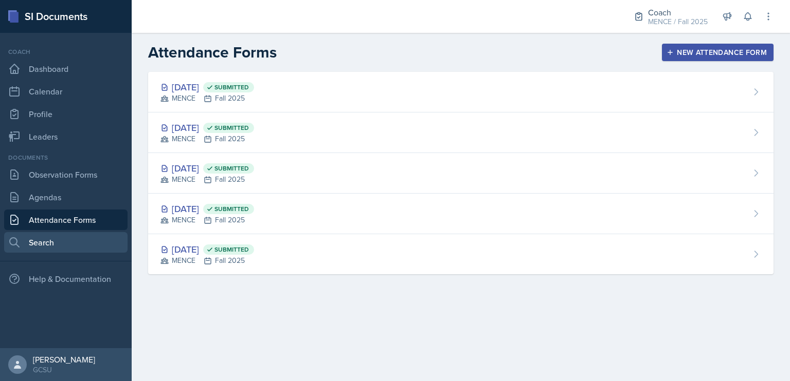 The height and width of the screenshot is (381, 790). I want to click on a: Dashboard, so click(66, 69).